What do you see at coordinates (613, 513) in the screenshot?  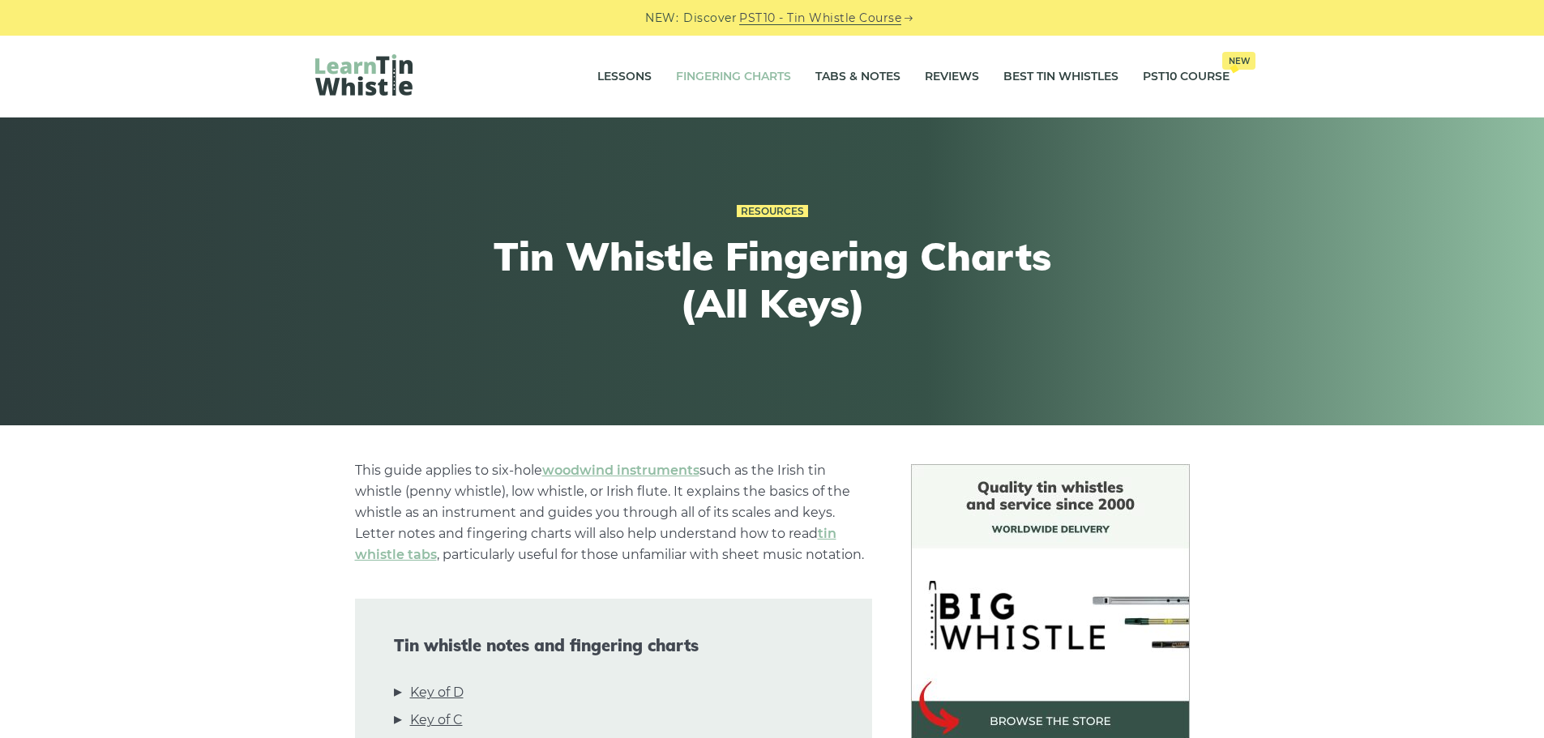 I see `p: This guide applies to six-hole such as the Irish tin whistle (penny whistle), low whistle, or Iri...` at bounding box center [613, 513].